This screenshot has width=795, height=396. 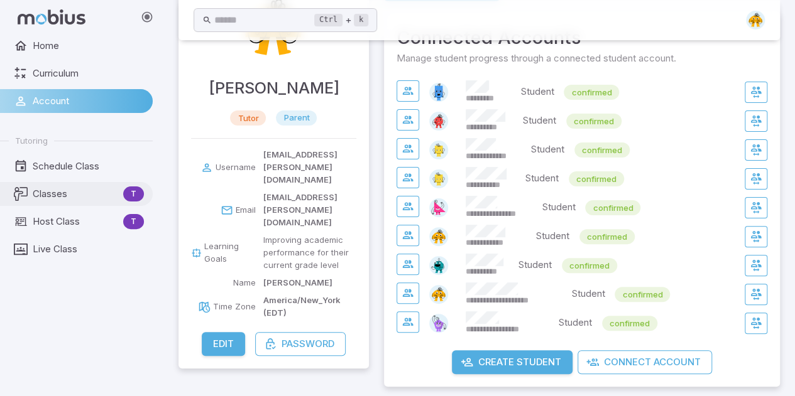 I want to click on span: Tutoring, so click(x=31, y=141).